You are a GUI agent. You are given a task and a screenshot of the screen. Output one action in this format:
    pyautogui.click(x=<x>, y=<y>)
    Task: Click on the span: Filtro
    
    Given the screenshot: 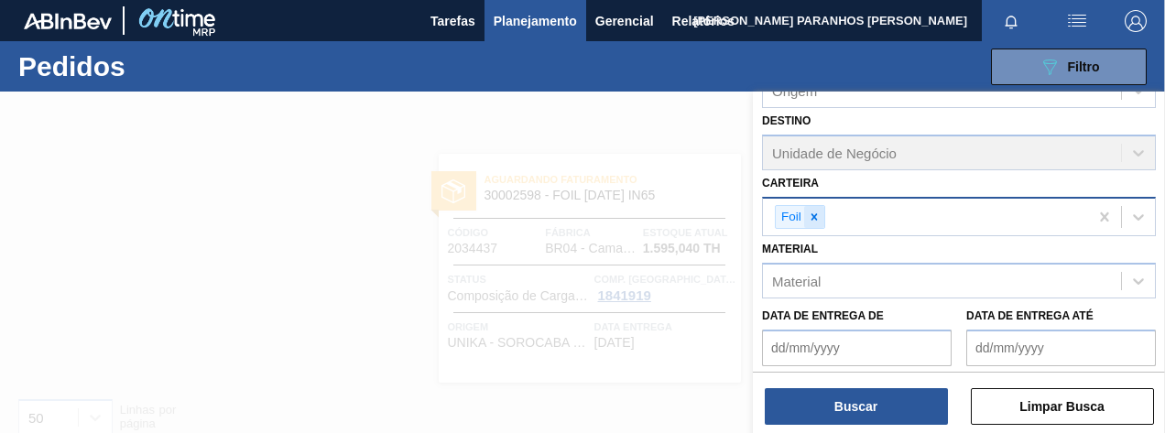 What is the action you would take?
    pyautogui.click(x=1084, y=67)
    